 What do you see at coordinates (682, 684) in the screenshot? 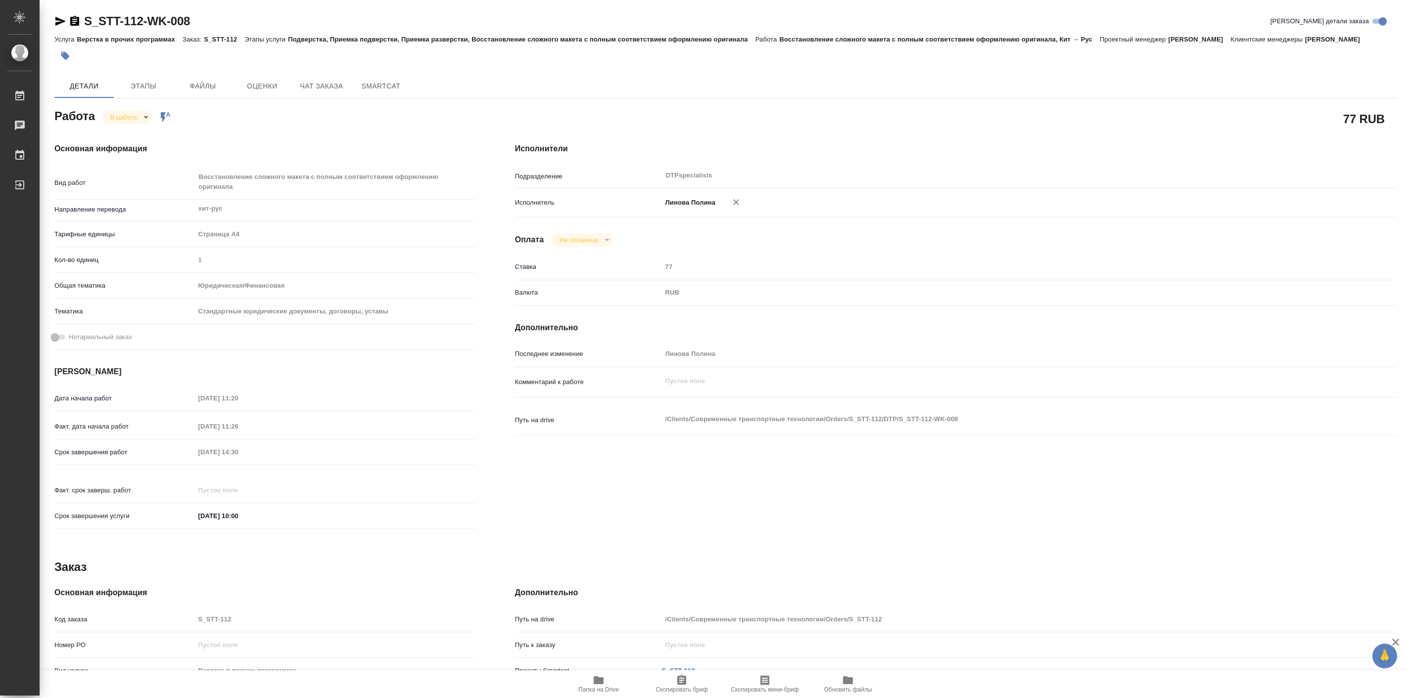
I see `button: Скопировать бриф` at bounding box center [682, 684].